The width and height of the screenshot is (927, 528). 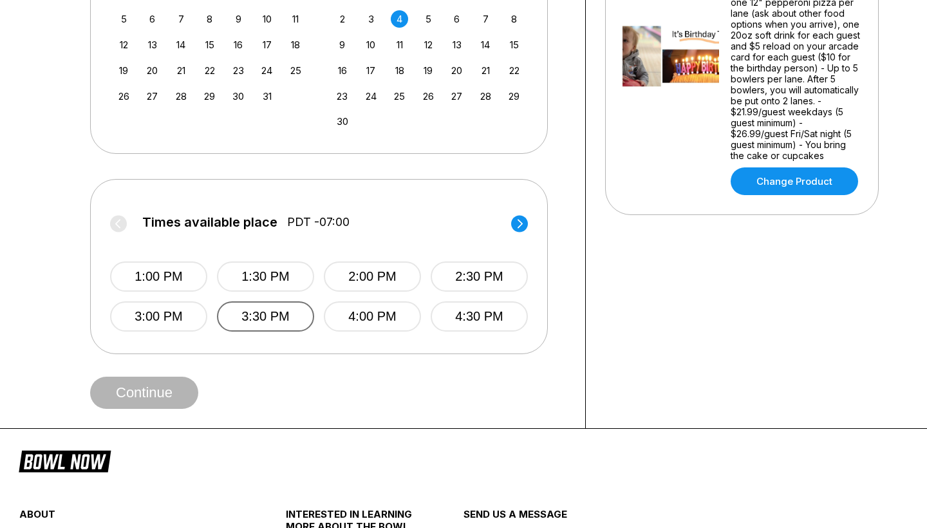 I want to click on div: Choose Wednesday, November 19th, 2025, so click(x=428, y=70).